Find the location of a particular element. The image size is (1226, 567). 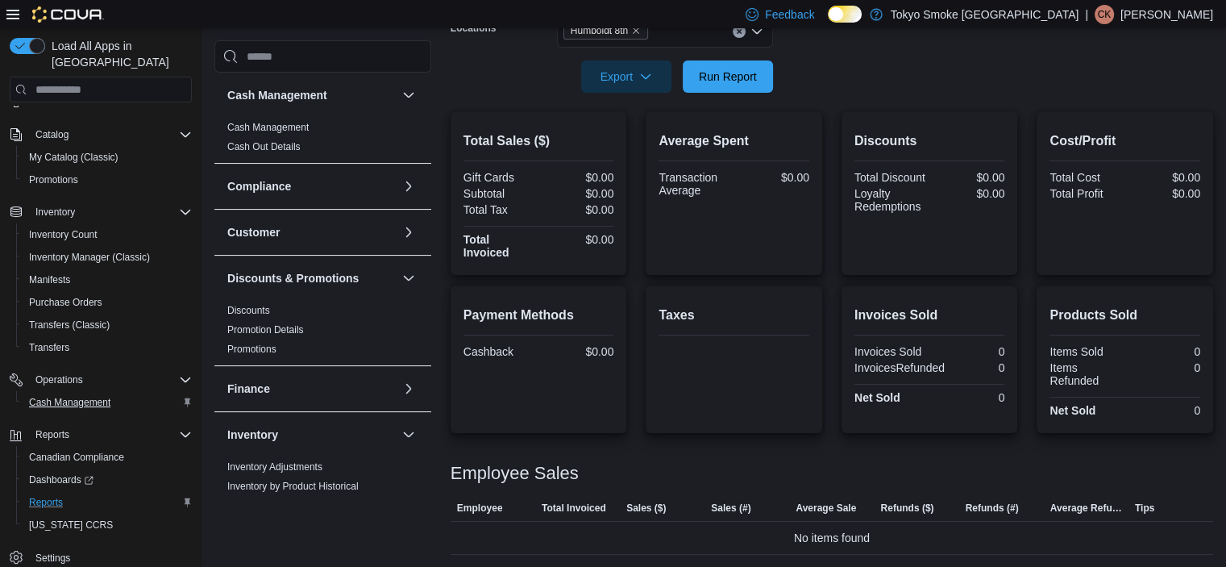

strong: Total Invoiced is located at coordinates (486, 246).